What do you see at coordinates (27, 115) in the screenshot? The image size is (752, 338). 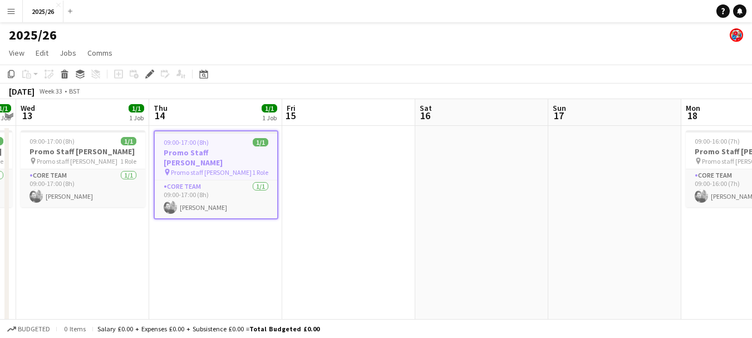 I see `span: 13` at bounding box center [27, 115].